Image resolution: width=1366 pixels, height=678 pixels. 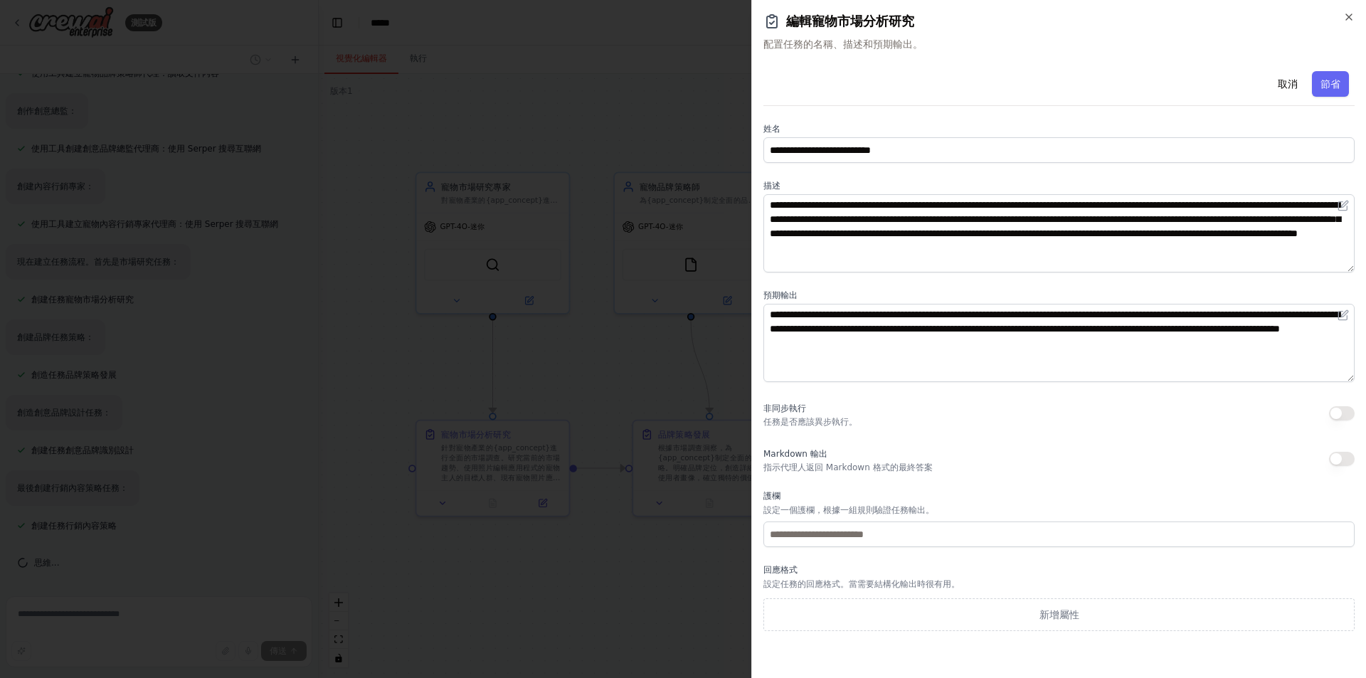 What do you see at coordinates (772, 129) in the screenshot?
I see `font: 姓名` at bounding box center [772, 129].